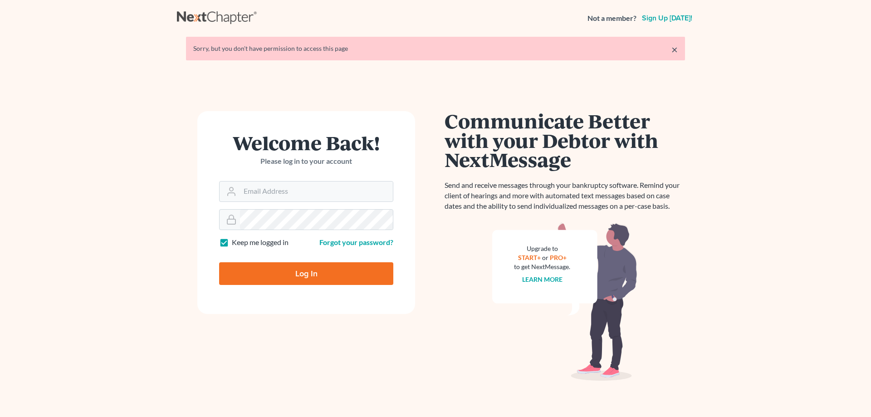  What do you see at coordinates (306, 142) in the screenshot?
I see `h1: Welcome Back!` at bounding box center [306, 142].